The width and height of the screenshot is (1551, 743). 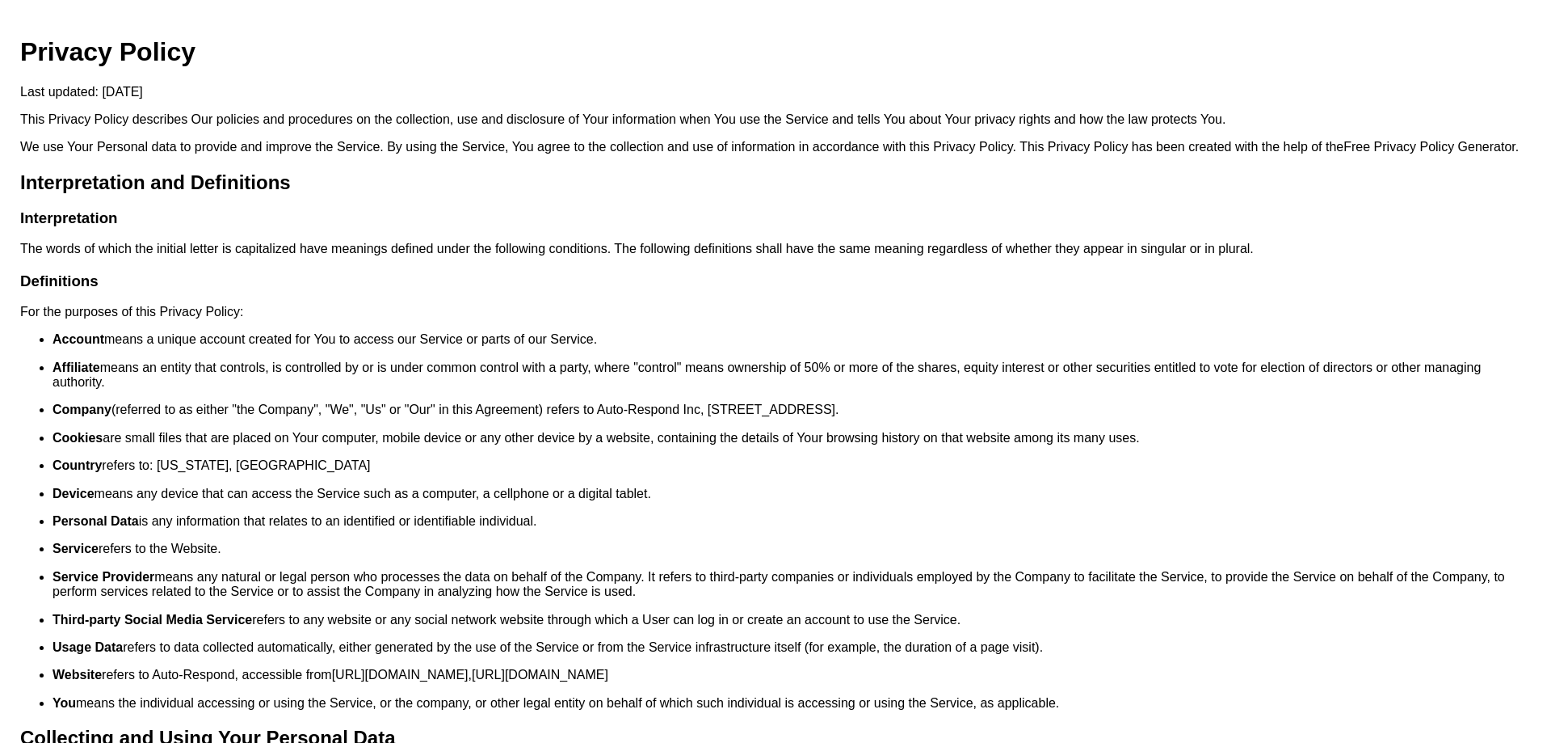 What do you see at coordinates (792, 703) in the screenshot?
I see `p: means the individual accessing or using the Service, or the company, or other legal entity on beh...` at bounding box center [792, 703].